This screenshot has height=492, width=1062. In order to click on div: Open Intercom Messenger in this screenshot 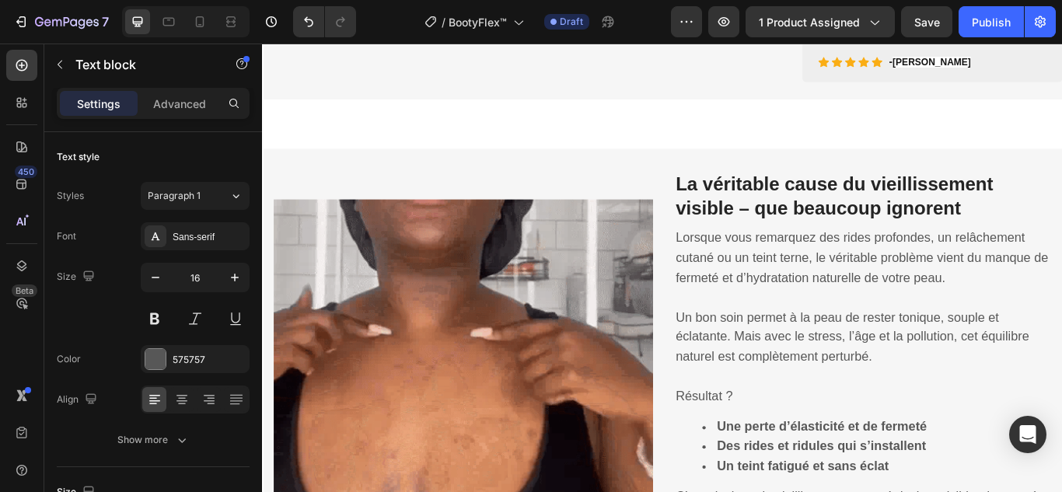, I will do `click(1027, 434)`.